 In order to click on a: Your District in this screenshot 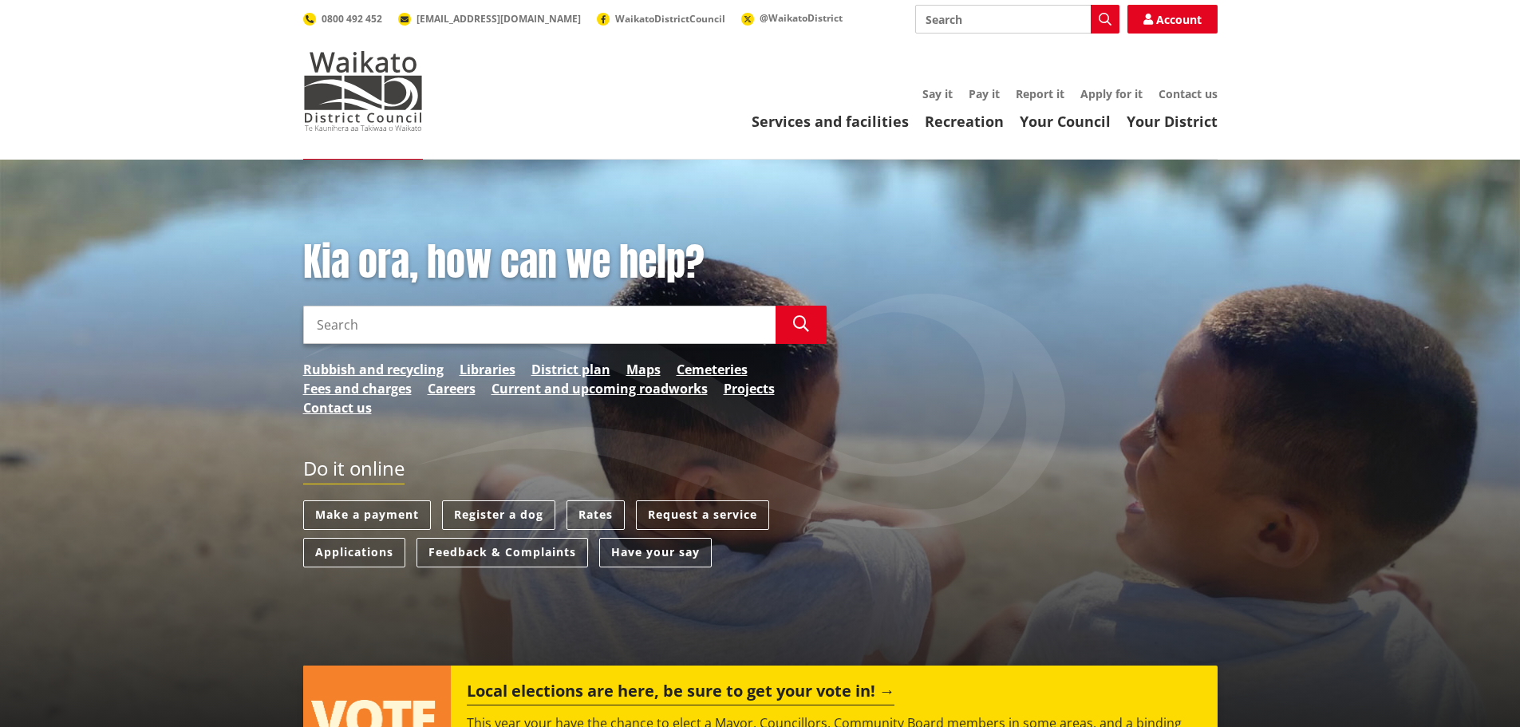, I will do `click(1172, 121)`.